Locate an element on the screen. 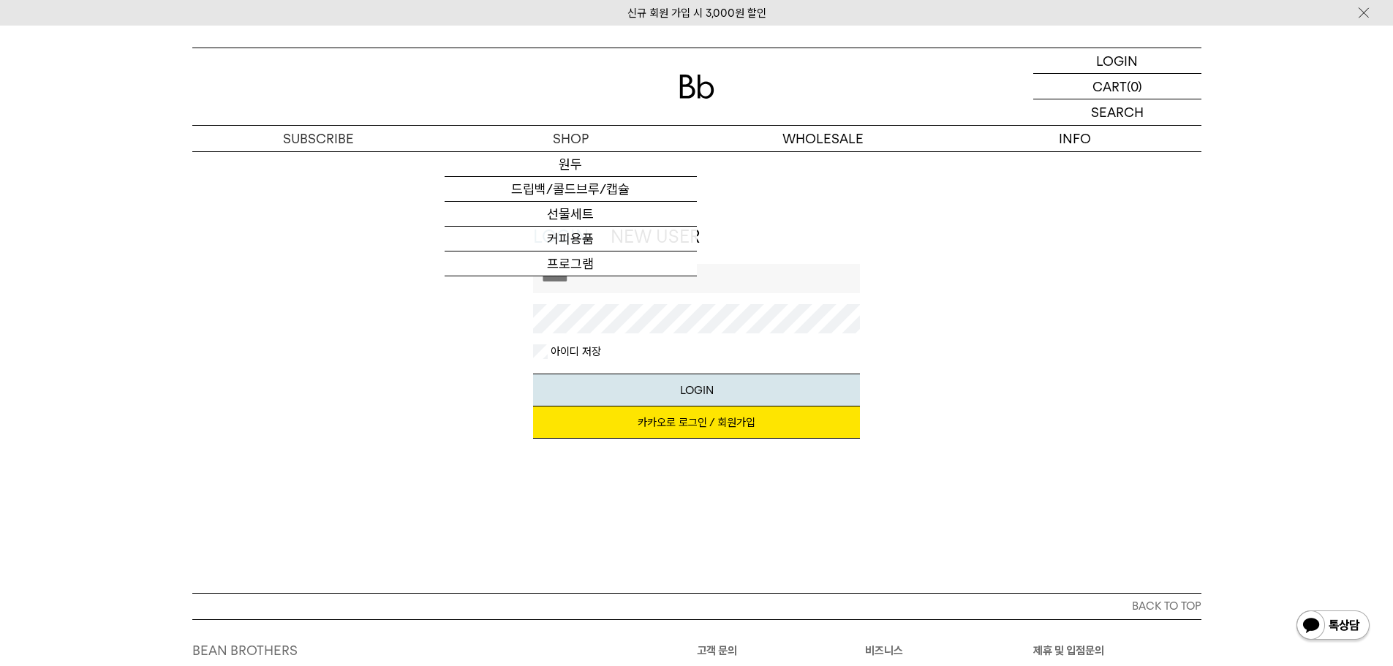 The image size is (1393, 666). p: (0) is located at coordinates (1134, 86).